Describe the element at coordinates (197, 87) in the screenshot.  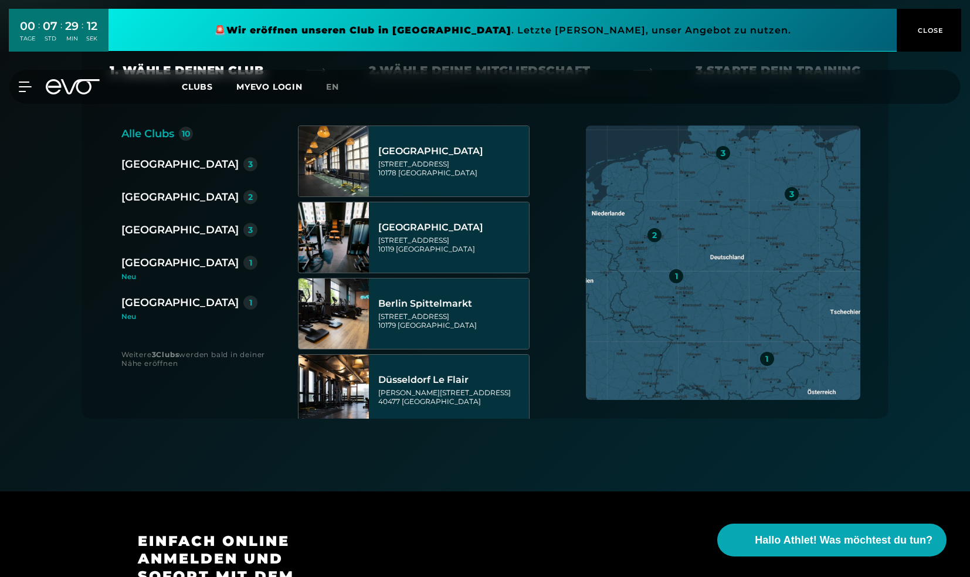
I see `span: Clubs` at that location.